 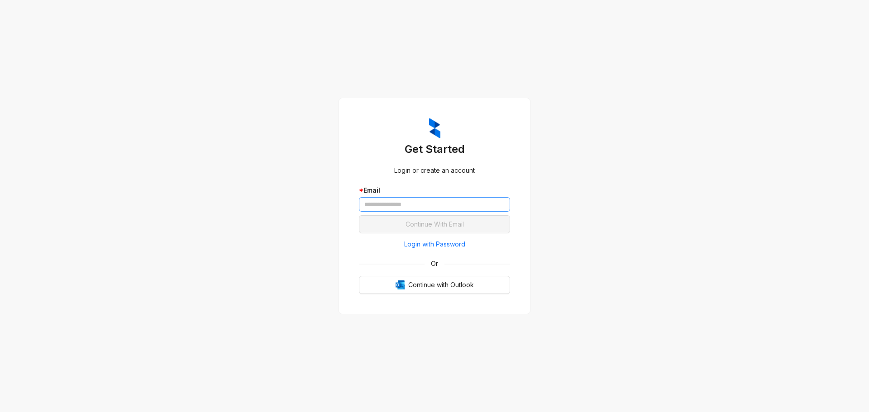 What do you see at coordinates (434, 244) in the screenshot?
I see `span: Login with Password` at bounding box center [434, 244].